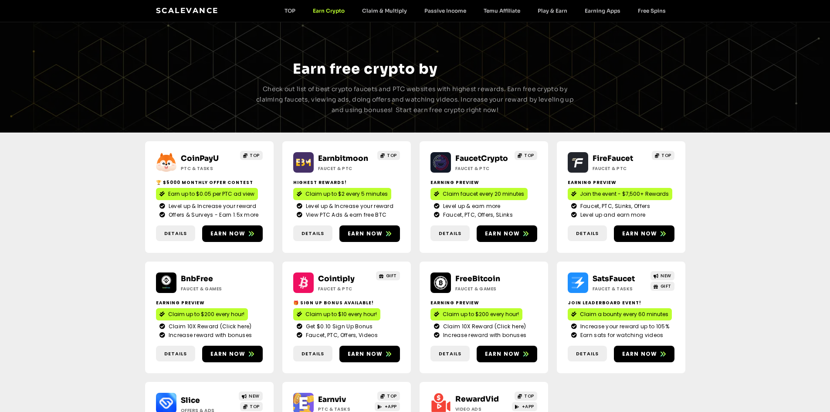  What do you see at coordinates (651, 10) in the screenshot?
I see `a: Free Spins` at bounding box center [651, 10].